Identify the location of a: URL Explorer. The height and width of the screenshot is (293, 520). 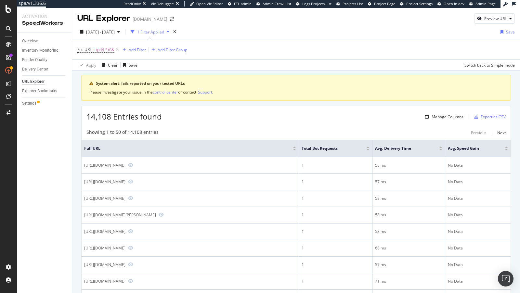
(45, 82).